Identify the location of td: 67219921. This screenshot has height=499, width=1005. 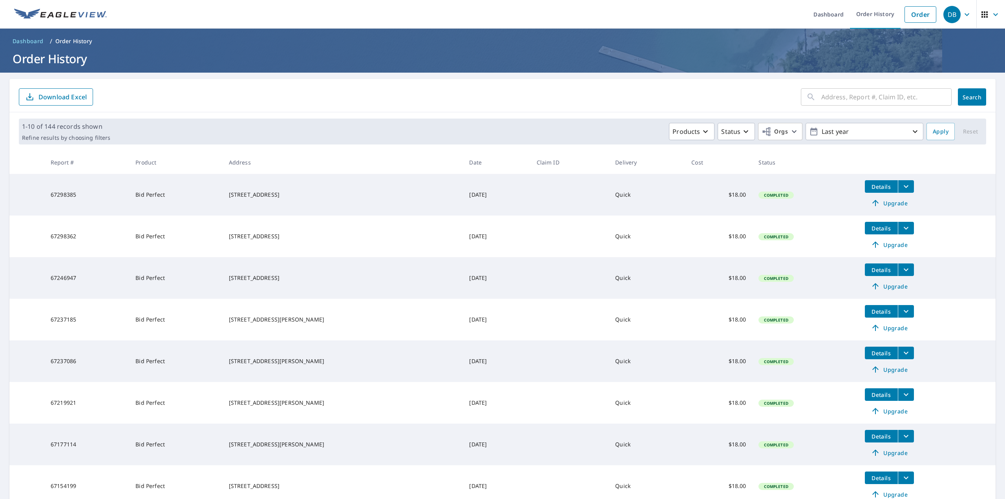
(87, 403).